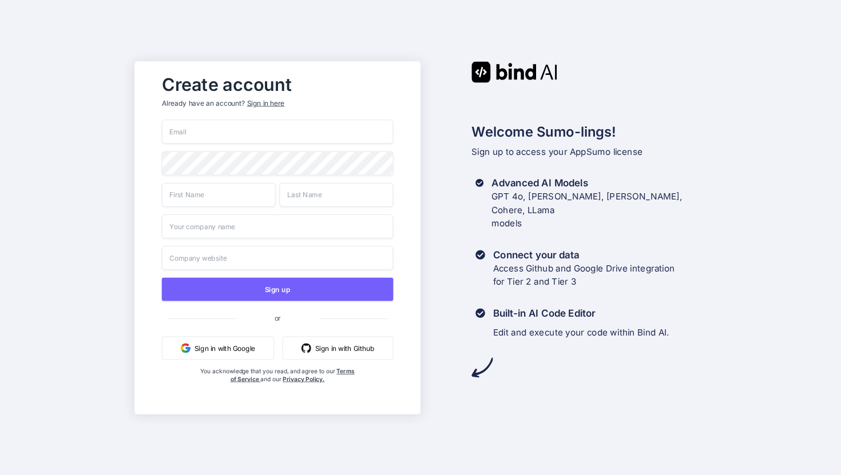  What do you see at coordinates (277, 289) in the screenshot?
I see `button: Sign up` at bounding box center [277, 289].